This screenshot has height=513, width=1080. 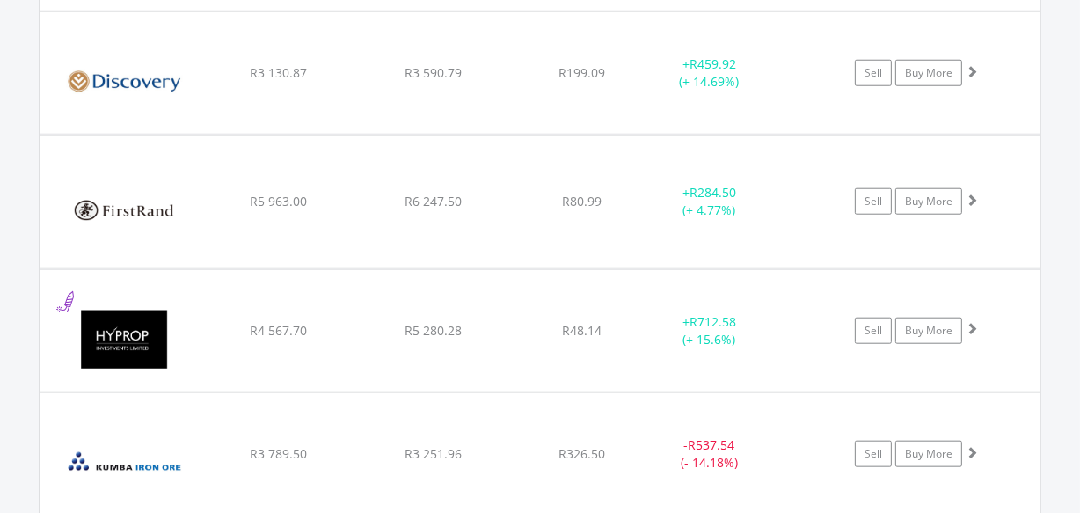 I want to click on img: EQU.ZA.HYP.png, so click(x=124, y=340).